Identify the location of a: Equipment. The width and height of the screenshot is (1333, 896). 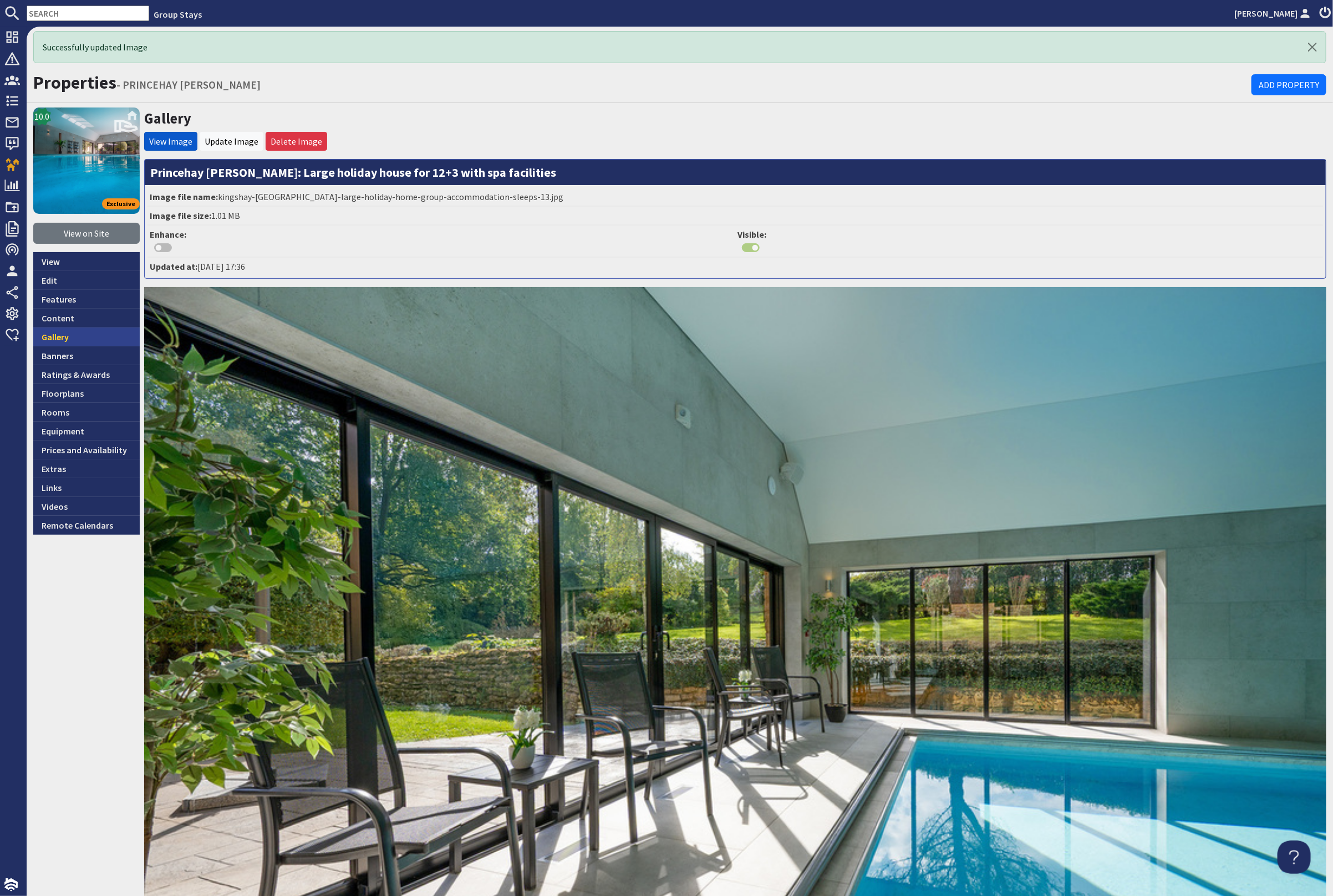
(86, 431).